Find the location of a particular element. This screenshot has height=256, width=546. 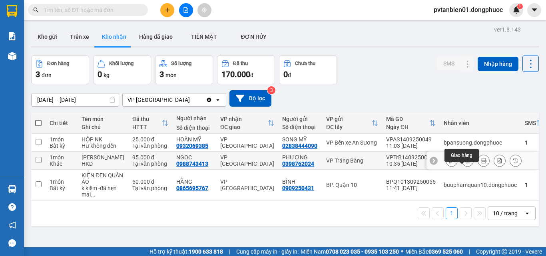

div: VPTrB1409250033 is located at coordinates (411, 157).